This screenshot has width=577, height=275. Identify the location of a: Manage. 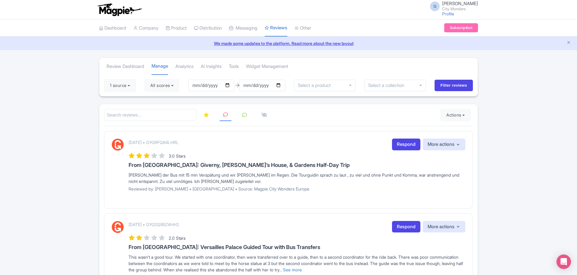
(160, 66).